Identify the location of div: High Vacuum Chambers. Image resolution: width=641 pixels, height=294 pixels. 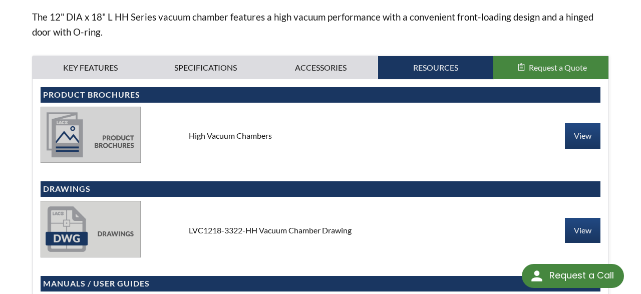
(320, 136).